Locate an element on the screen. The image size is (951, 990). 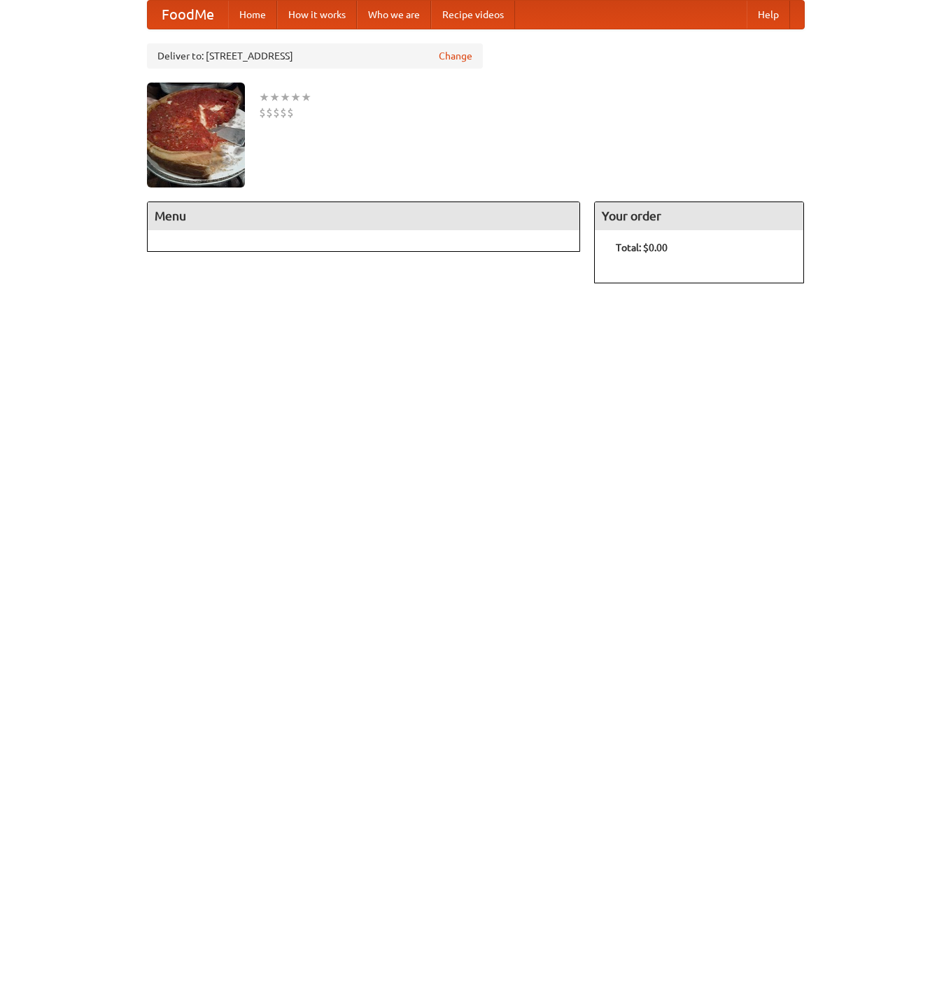
a: FoodMe is located at coordinates (188, 15).